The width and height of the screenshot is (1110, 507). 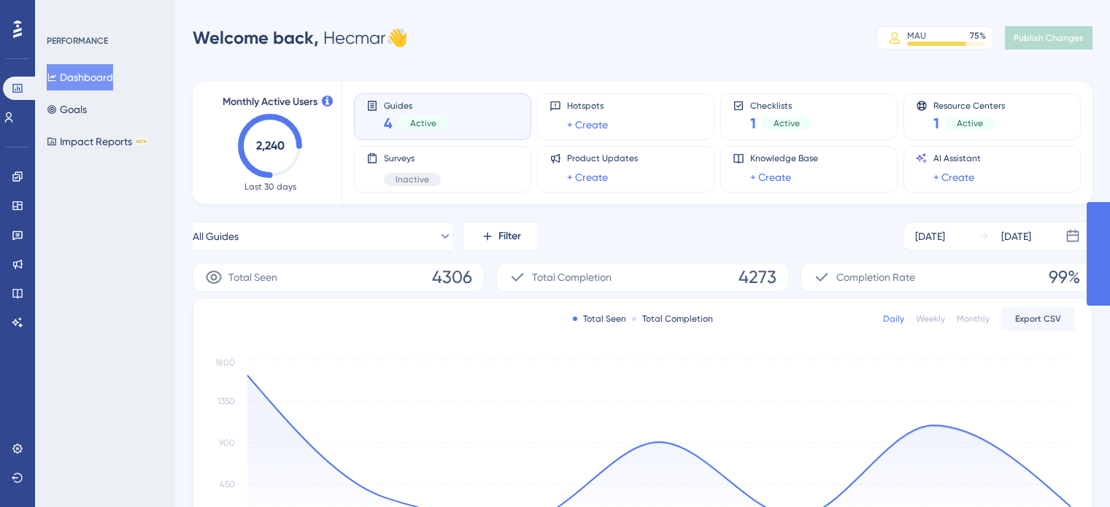 What do you see at coordinates (412, 158) in the screenshot?
I see `span: Surveys` at bounding box center [412, 158].